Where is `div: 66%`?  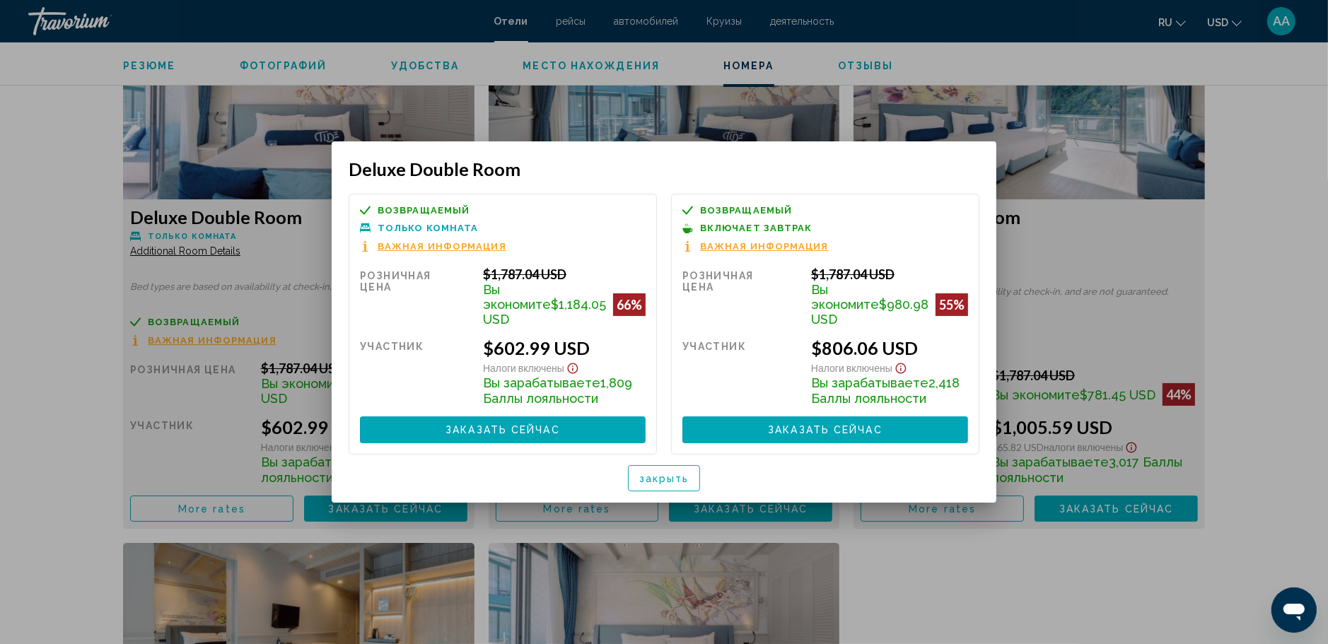
div: 66% is located at coordinates (630, 305).